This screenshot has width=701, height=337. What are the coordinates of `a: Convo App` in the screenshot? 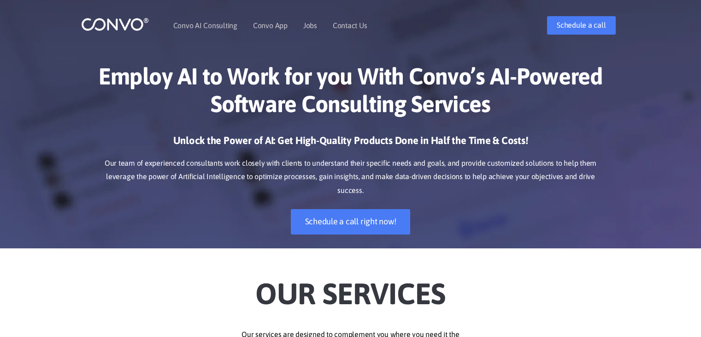 It's located at (270, 25).